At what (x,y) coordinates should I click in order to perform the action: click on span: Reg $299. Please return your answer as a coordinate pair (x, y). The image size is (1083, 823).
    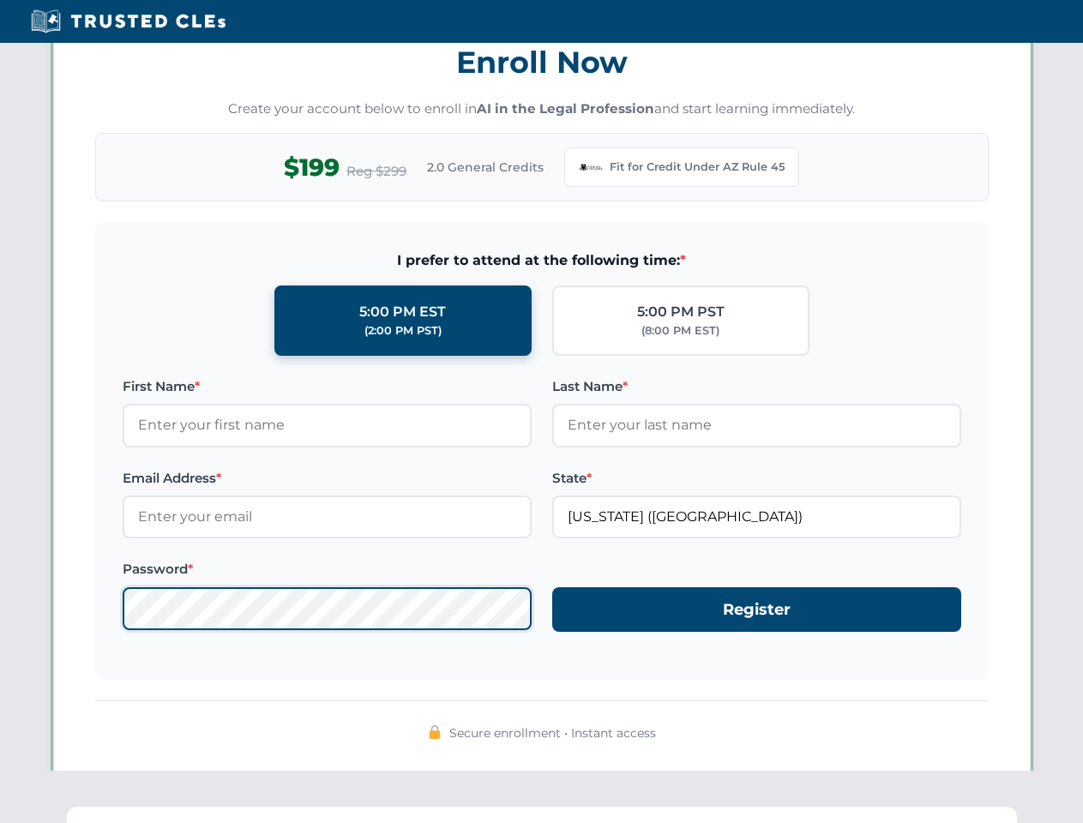
    Looking at the image, I should click on (376, 171).